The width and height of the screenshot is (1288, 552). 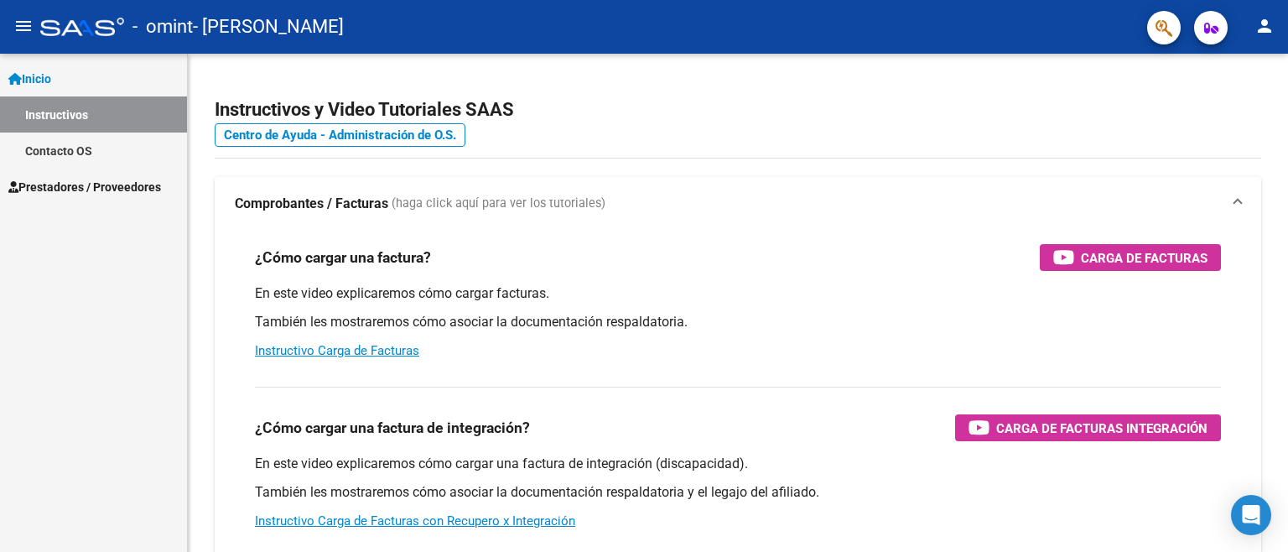 What do you see at coordinates (311, 204) in the screenshot?
I see `strong: Comprobantes / Facturas` at bounding box center [311, 204].